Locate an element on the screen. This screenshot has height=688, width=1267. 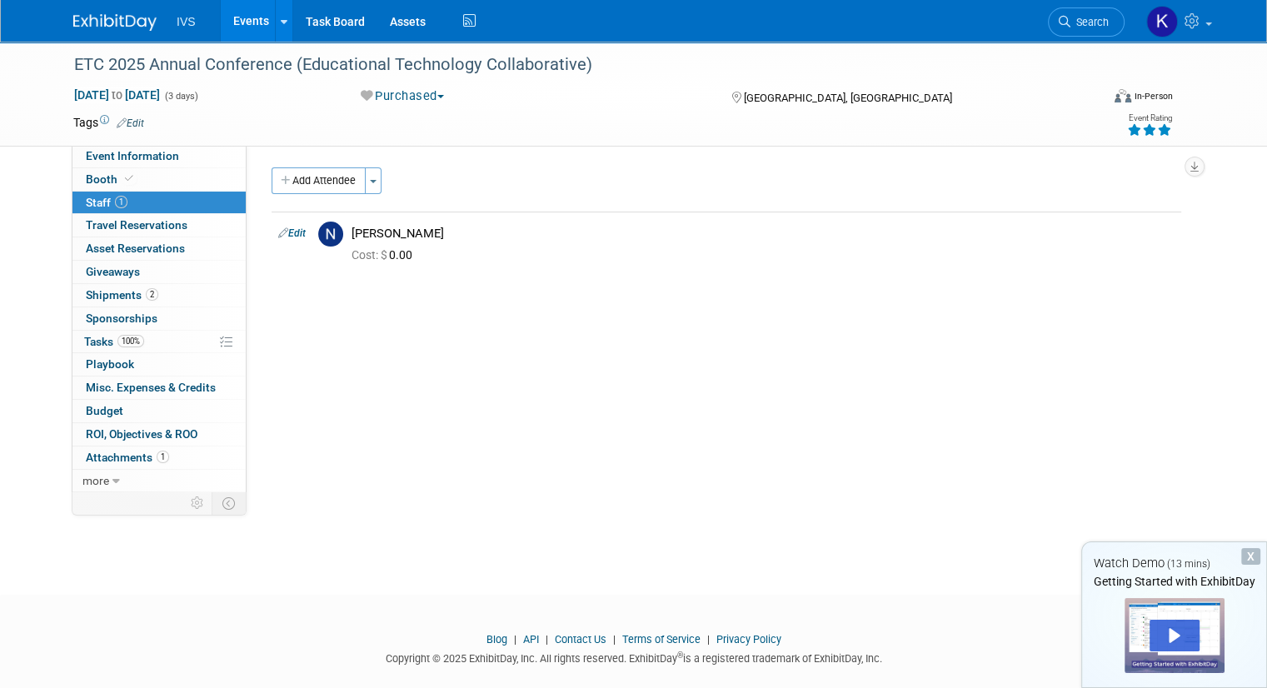
button: Purchased is located at coordinates (402, 96).